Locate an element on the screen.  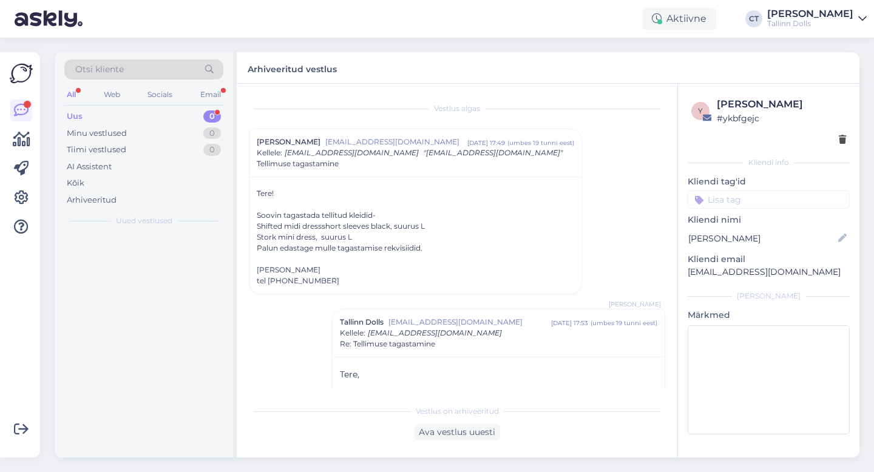
label: Arhiveeritud vestlus is located at coordinates (292, 67).